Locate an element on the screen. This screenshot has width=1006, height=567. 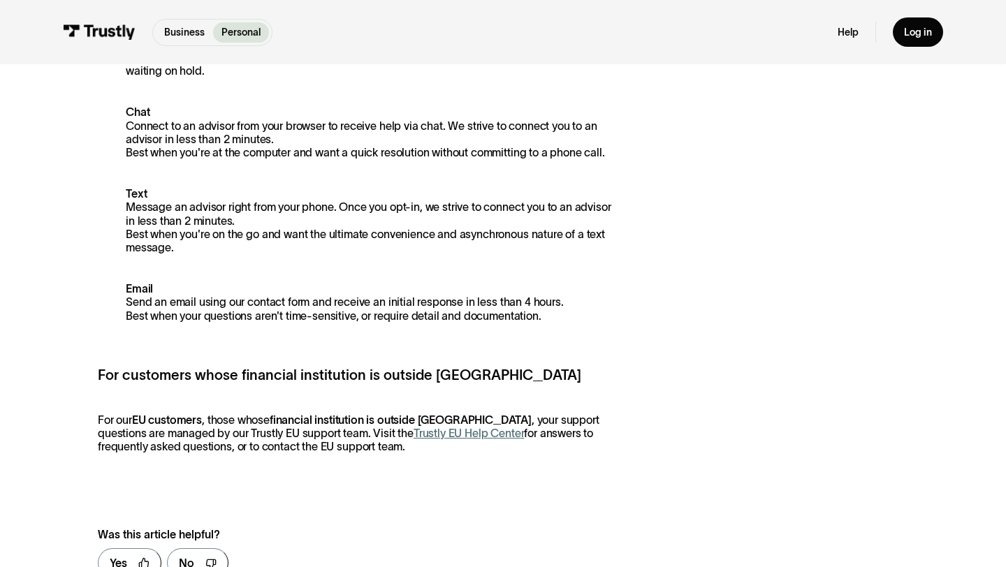
strong: EU customers is located at coordinates (167, 420).